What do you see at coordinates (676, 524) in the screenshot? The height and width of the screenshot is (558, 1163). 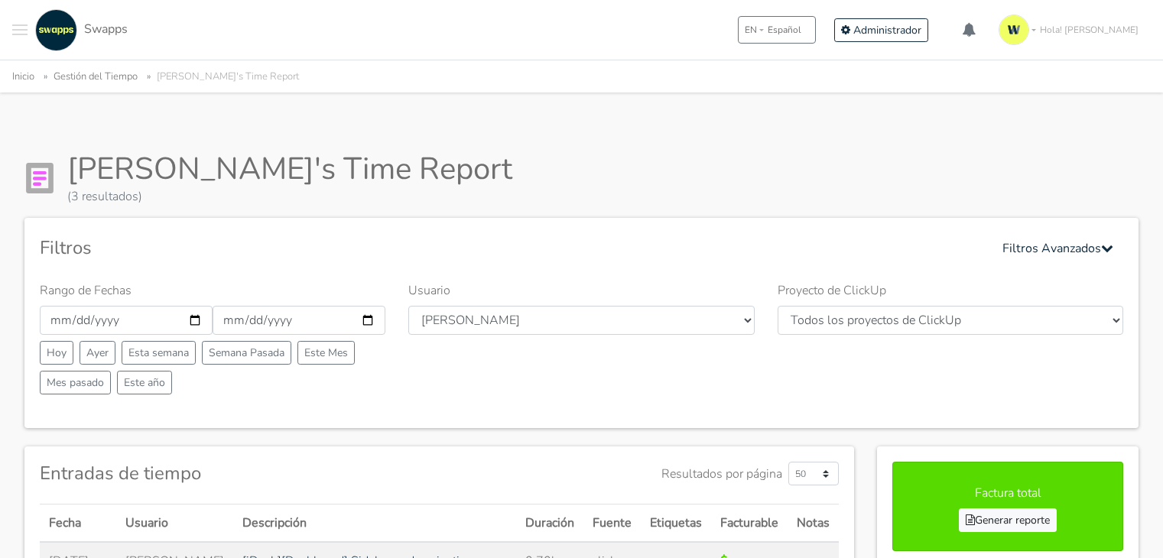 I see `th: Etiquetas` at bounding box center [676, 524].